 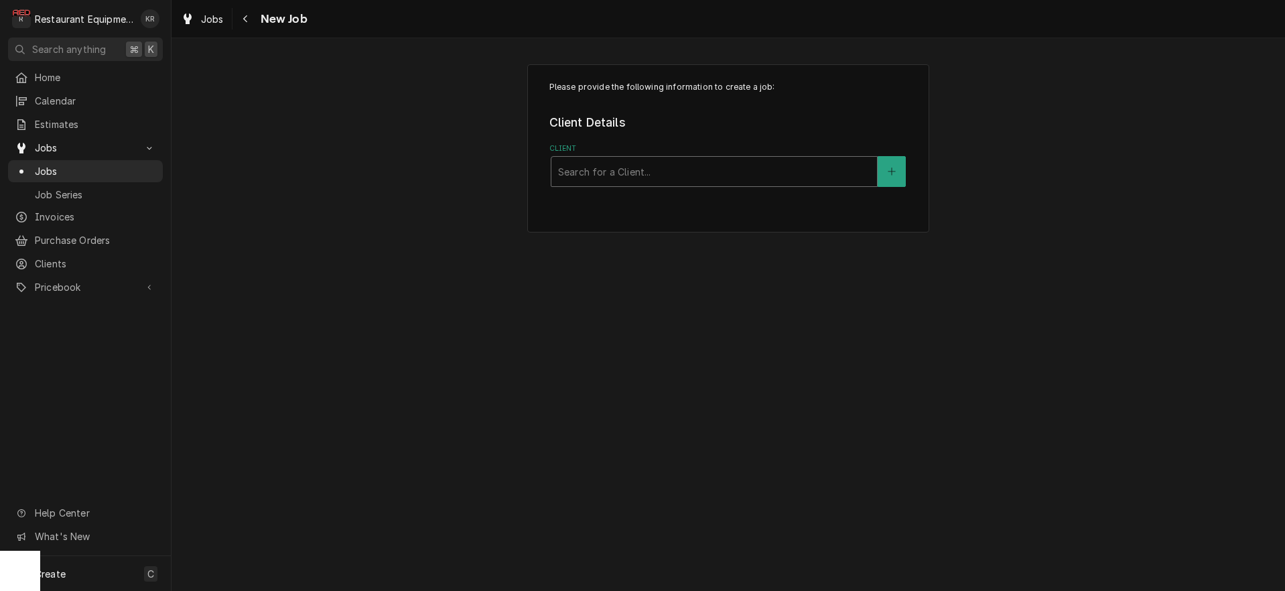 What do you see at coordinates (85, 263) in the screenshot?
I see `a: Clients` at bounding box center [85, 263].